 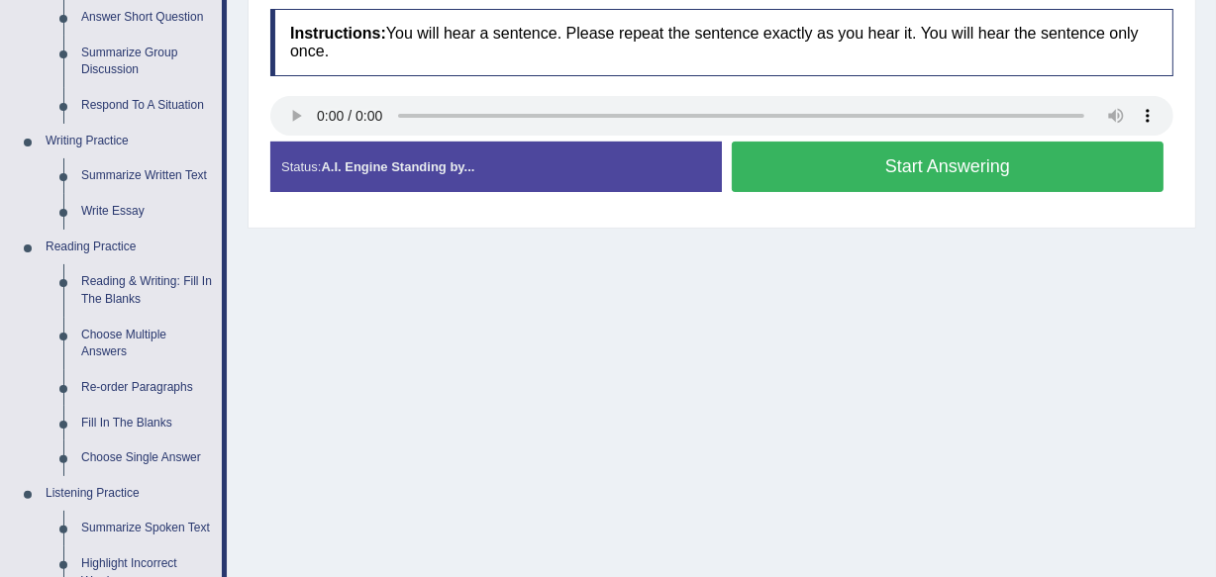 What do you see at coordinates (129, 142) in the screenshot?
I see `a: Writing Practice` at bounding box center [129, 142].